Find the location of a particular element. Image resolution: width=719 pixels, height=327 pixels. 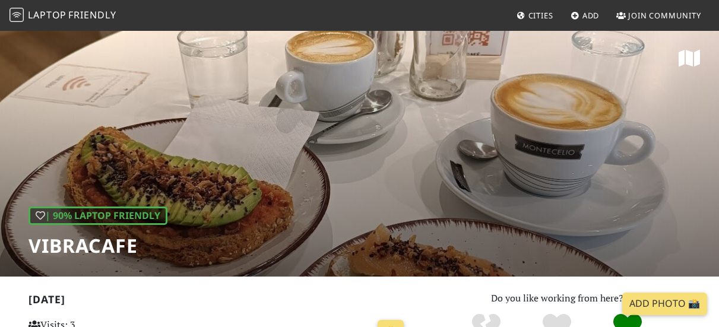

img: LaptopFriendly is located at coordinates (17, 15).